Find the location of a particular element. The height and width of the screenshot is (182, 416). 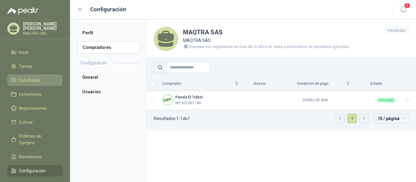

th: Condición de pago is located at coordinates (315, 84).